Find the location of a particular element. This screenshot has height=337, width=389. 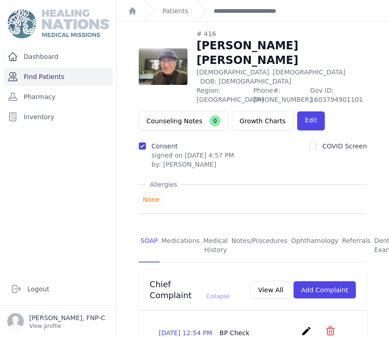

p: View profile is located at coordinates (67, 326).